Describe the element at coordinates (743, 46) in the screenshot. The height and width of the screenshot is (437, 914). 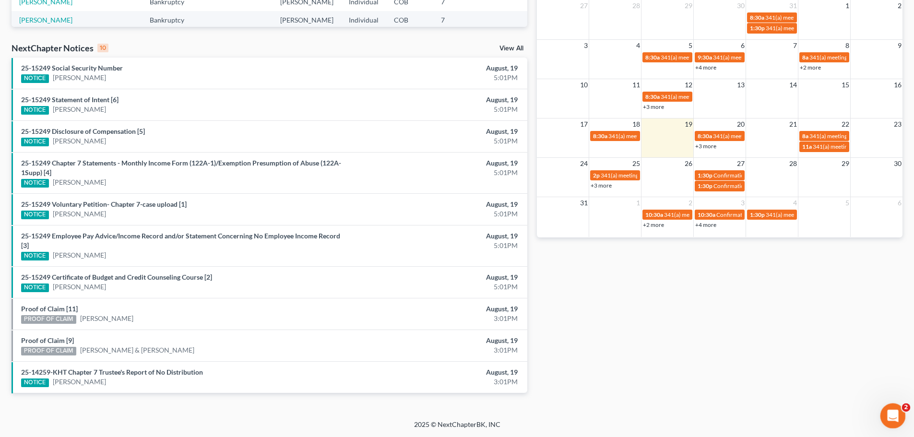
I see `span: 6` at that location.